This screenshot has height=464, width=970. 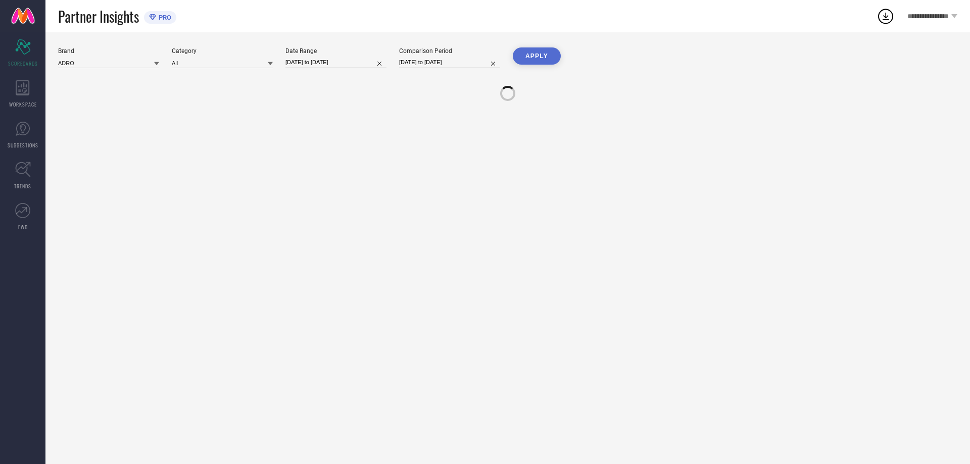 I want to click on div: Date Range, so click(x=336, y=51).